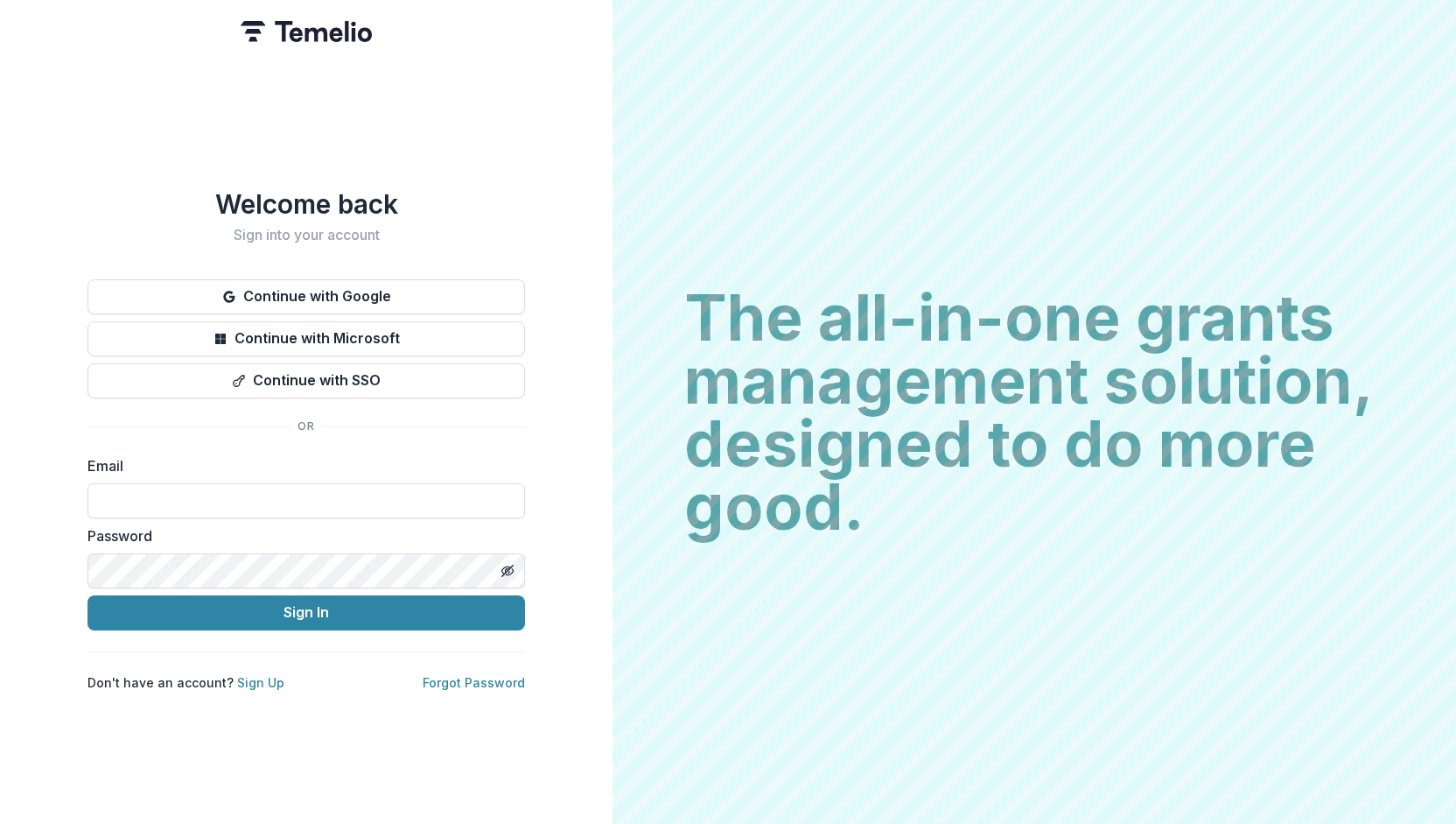 The height and width of the screenshot is (824, 1456). Describe the element at coordinates (186, 682) in the screenshot. I see `p: Don't have an account?` at that location.